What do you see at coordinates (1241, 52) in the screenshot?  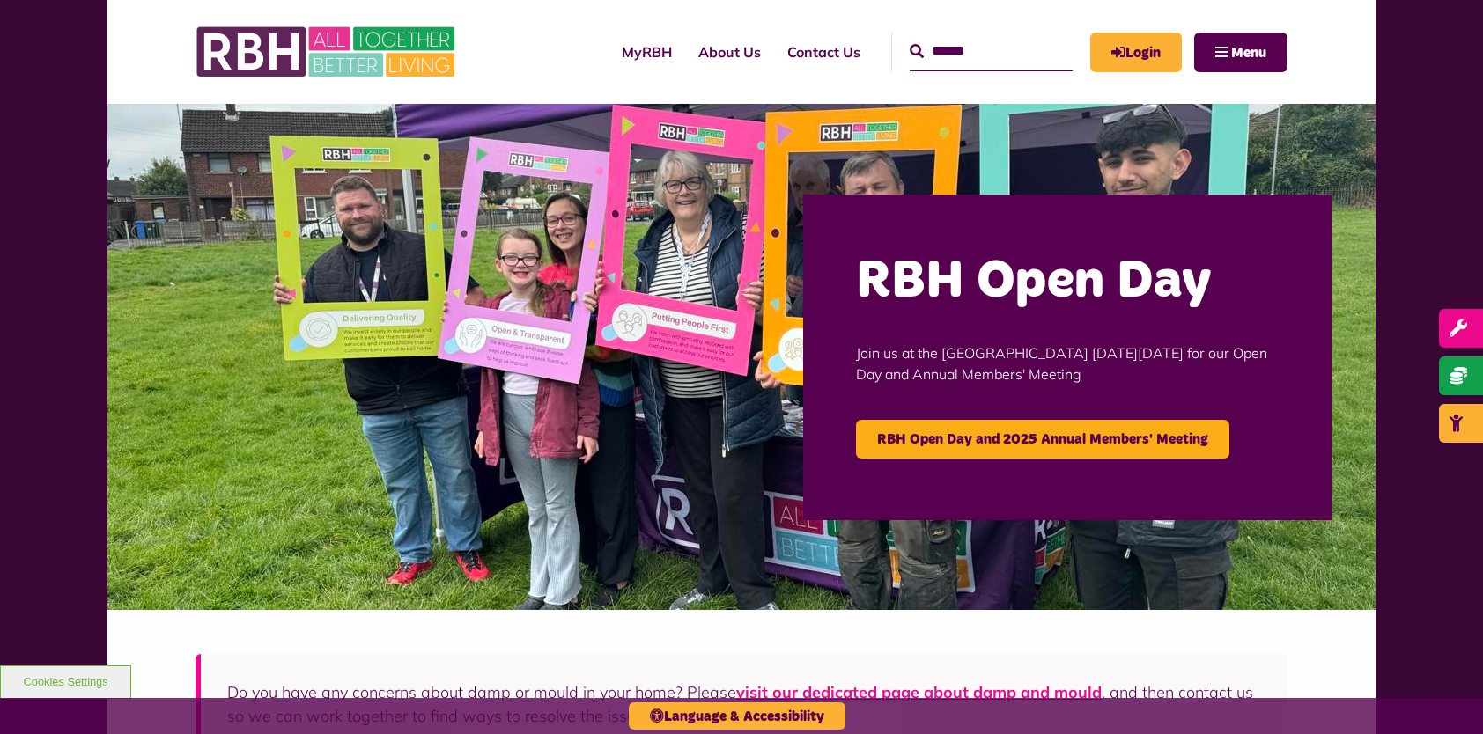 I see `button: Navigation` at bounding box center [1241, 52].